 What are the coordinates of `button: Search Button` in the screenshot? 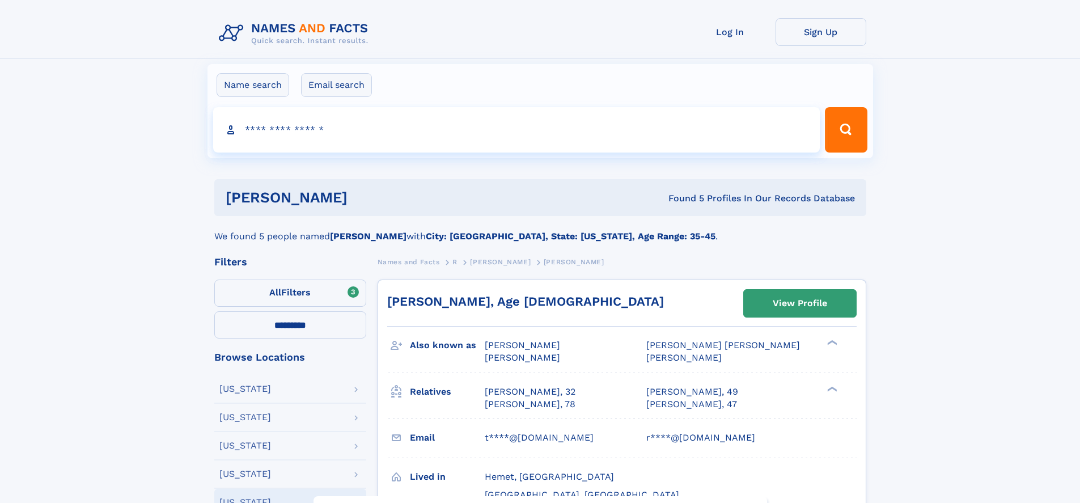 It's located at (846, 130).